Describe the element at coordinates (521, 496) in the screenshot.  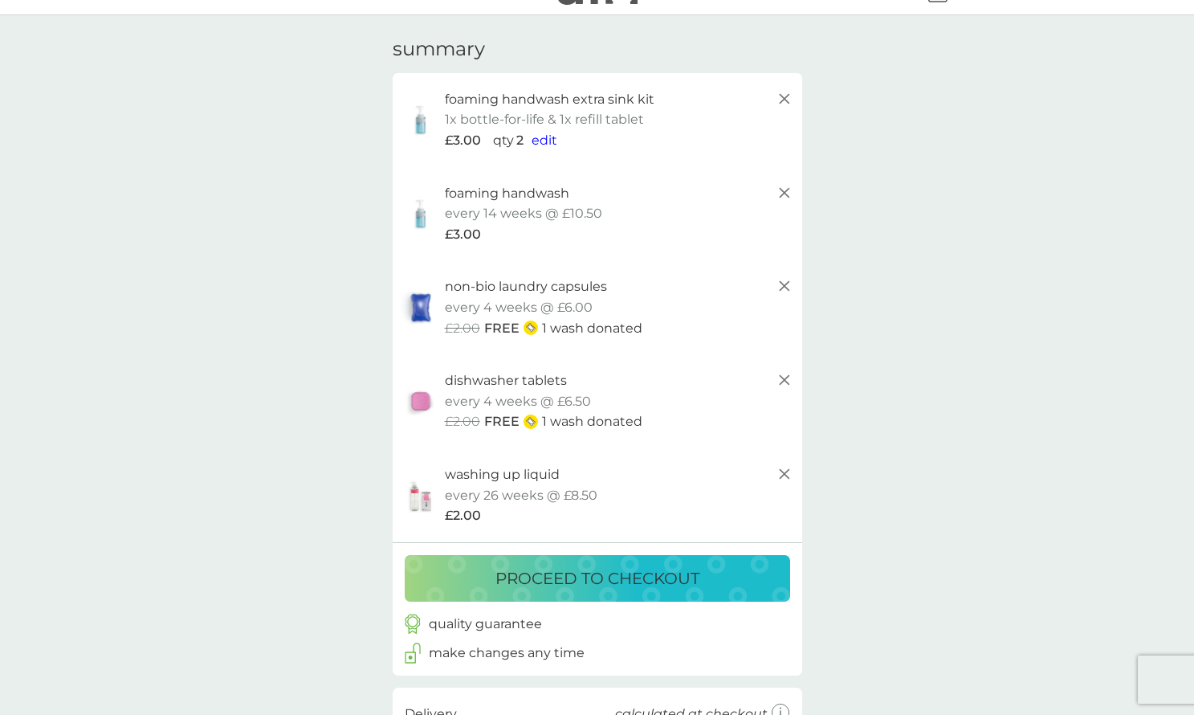
I see `p: every 26 weeks @ £8.50` at that location.